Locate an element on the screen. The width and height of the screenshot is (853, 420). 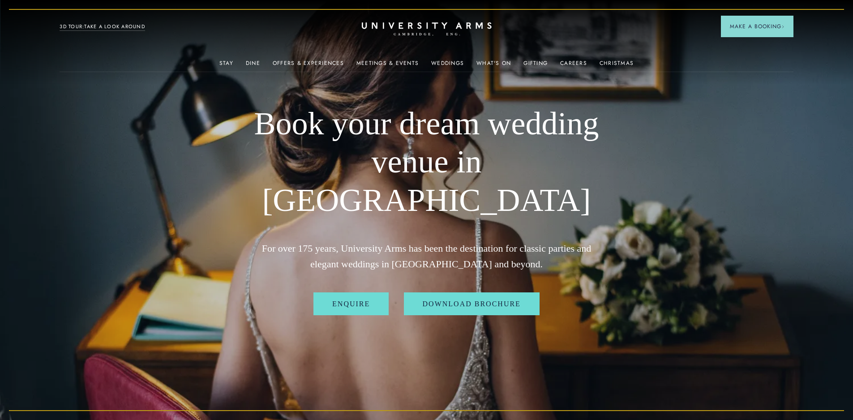
button: Make a BookingArrow icon is located at coordinates (757, 26).